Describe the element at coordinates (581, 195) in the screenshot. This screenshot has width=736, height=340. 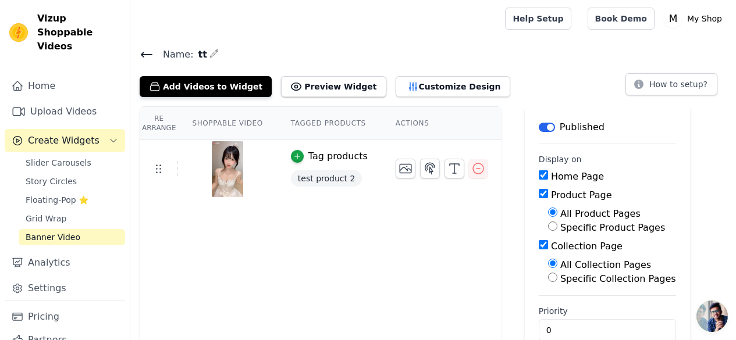
I see `label: Product Page` at that location.